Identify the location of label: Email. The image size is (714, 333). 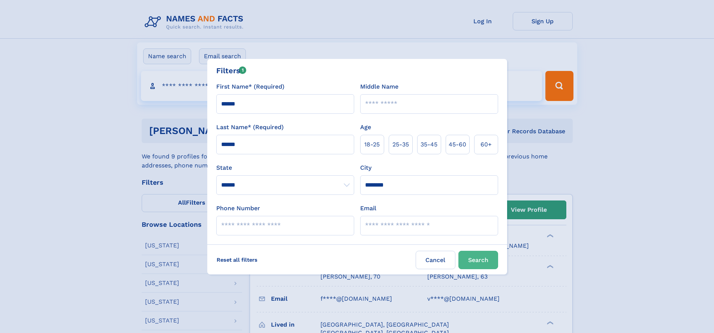
(368, 208).